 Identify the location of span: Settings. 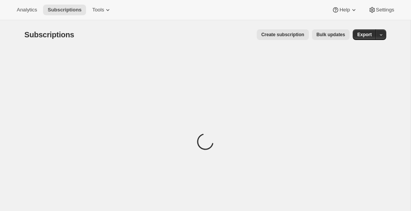
(385, 10).